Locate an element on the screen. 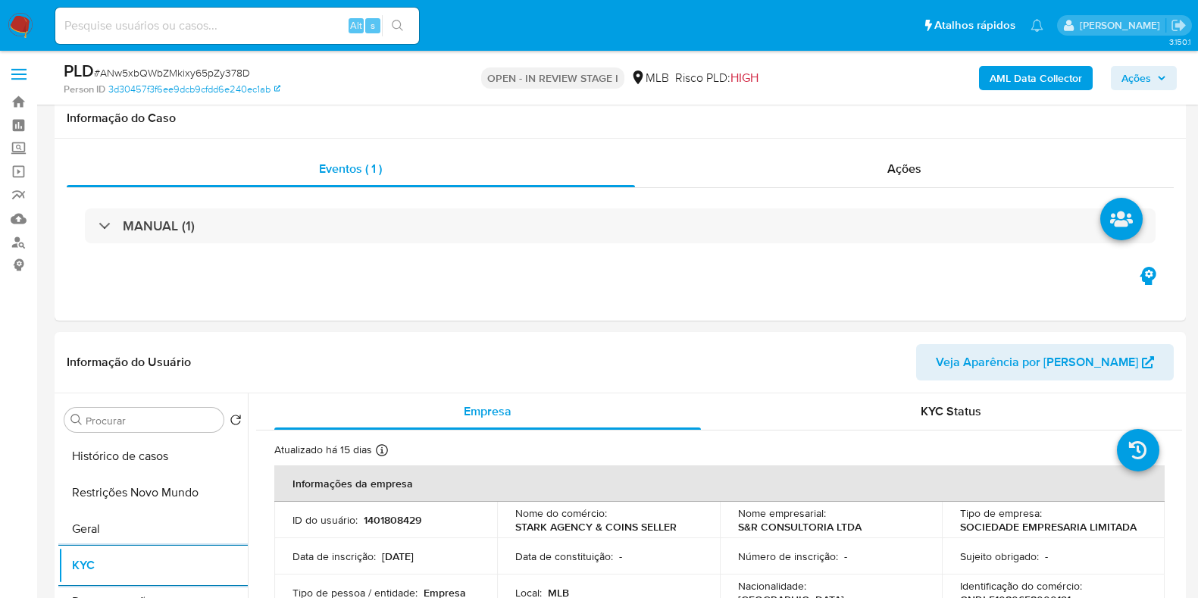 The image size is (1198, 598). b: AML Data Collector is located at coordinates (1036, 78).